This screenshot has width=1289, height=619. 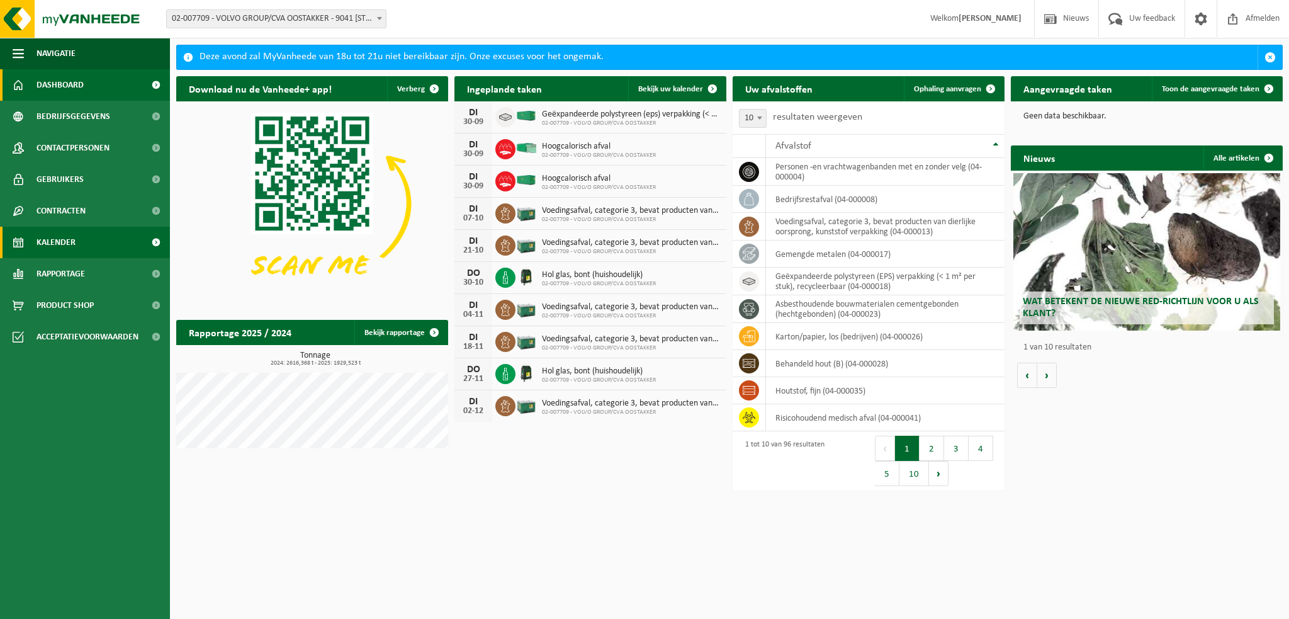 I want to click on td: geëxpandeerde polystyreen (EPS) verpakking (< 1 m² per stuk), recycleerbaar (04-000018), so click(x=885, y=281).